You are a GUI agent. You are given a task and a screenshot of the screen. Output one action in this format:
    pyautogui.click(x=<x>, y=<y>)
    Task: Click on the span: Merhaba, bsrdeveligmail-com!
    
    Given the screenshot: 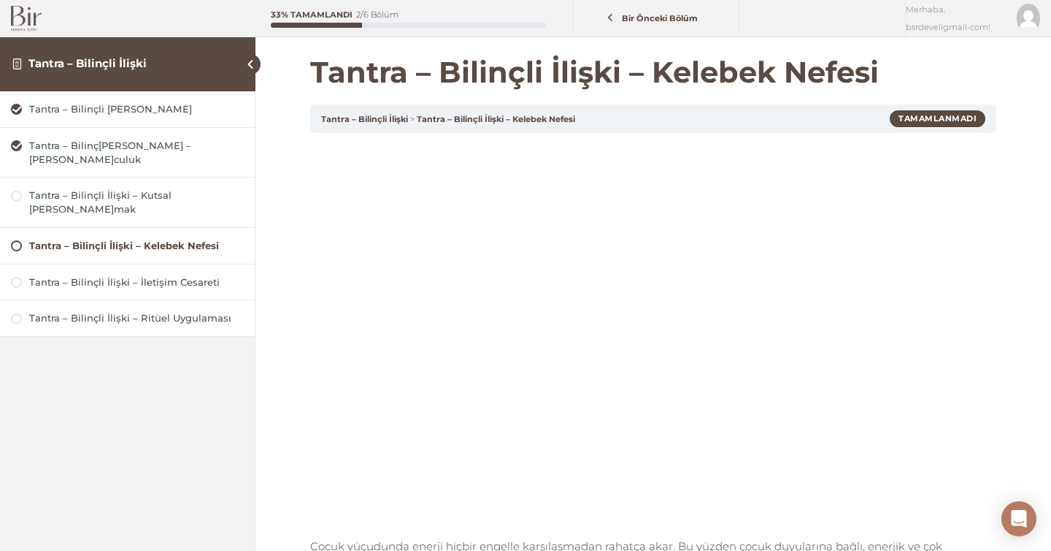 What is the action you would take?
    pyautogui.click(x=956, y=18)
    